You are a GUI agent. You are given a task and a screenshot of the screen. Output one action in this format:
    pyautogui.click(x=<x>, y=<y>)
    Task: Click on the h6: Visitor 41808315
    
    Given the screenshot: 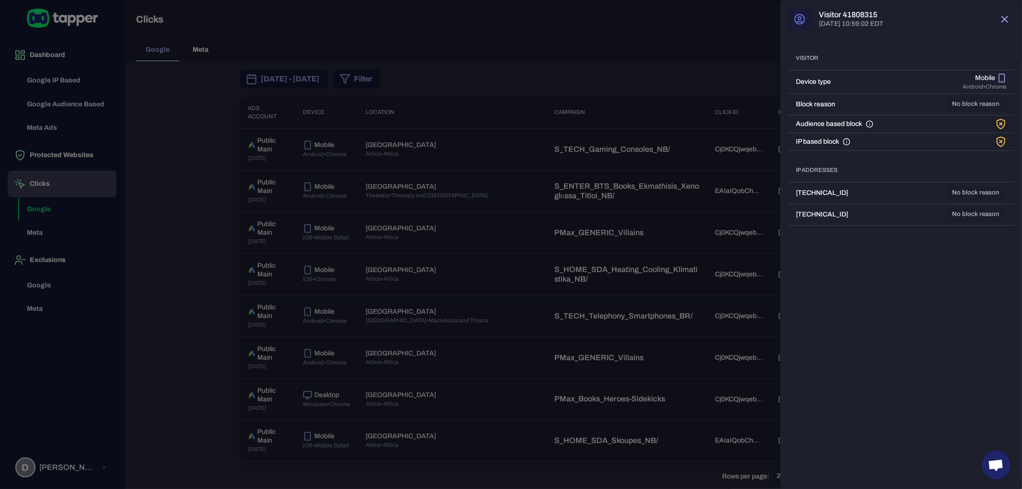 What is the action you would take?
    pyautogui.click(x=851, y=15)
    